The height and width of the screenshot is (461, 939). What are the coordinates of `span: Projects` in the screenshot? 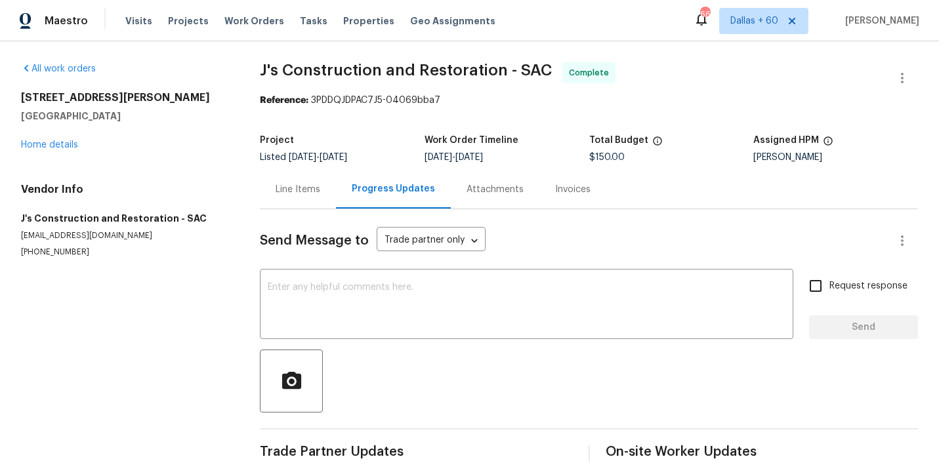 It's located at (188, 21).